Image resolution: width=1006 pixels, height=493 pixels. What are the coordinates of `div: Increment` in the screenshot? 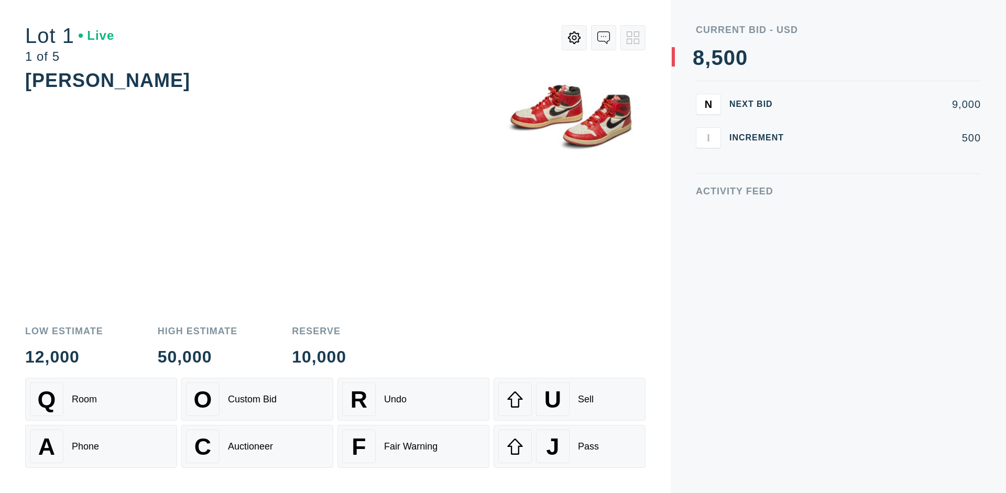 It's located at (761, 138).